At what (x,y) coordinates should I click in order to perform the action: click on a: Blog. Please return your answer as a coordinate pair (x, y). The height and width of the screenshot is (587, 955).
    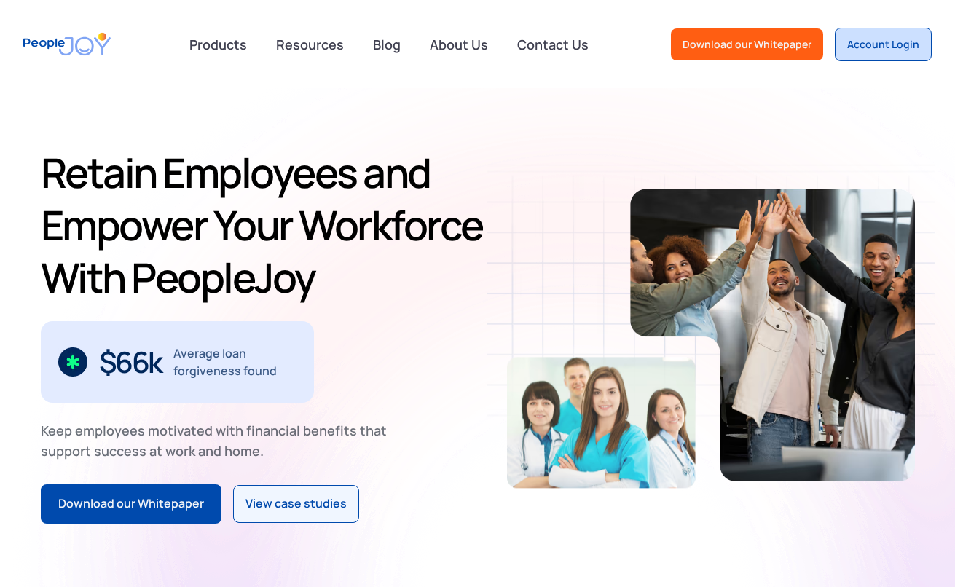
    Looking at the image, I should click on (387, 44).